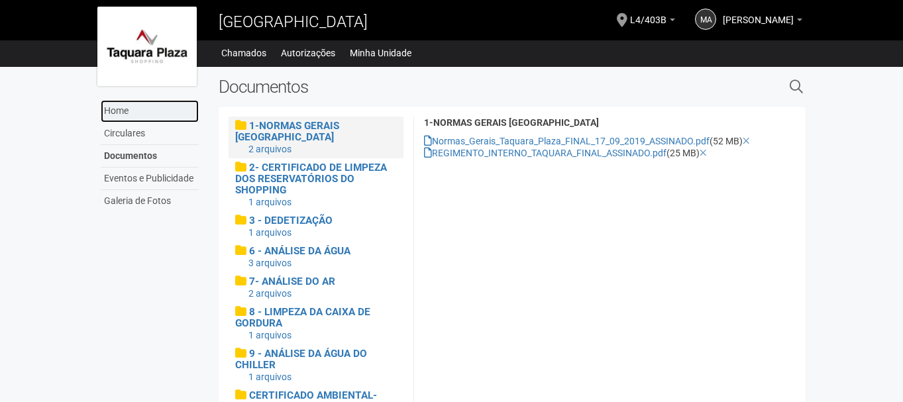  Describe the element at coordinates (150, 111) in the screenshot. I see `a: Home` at that location.